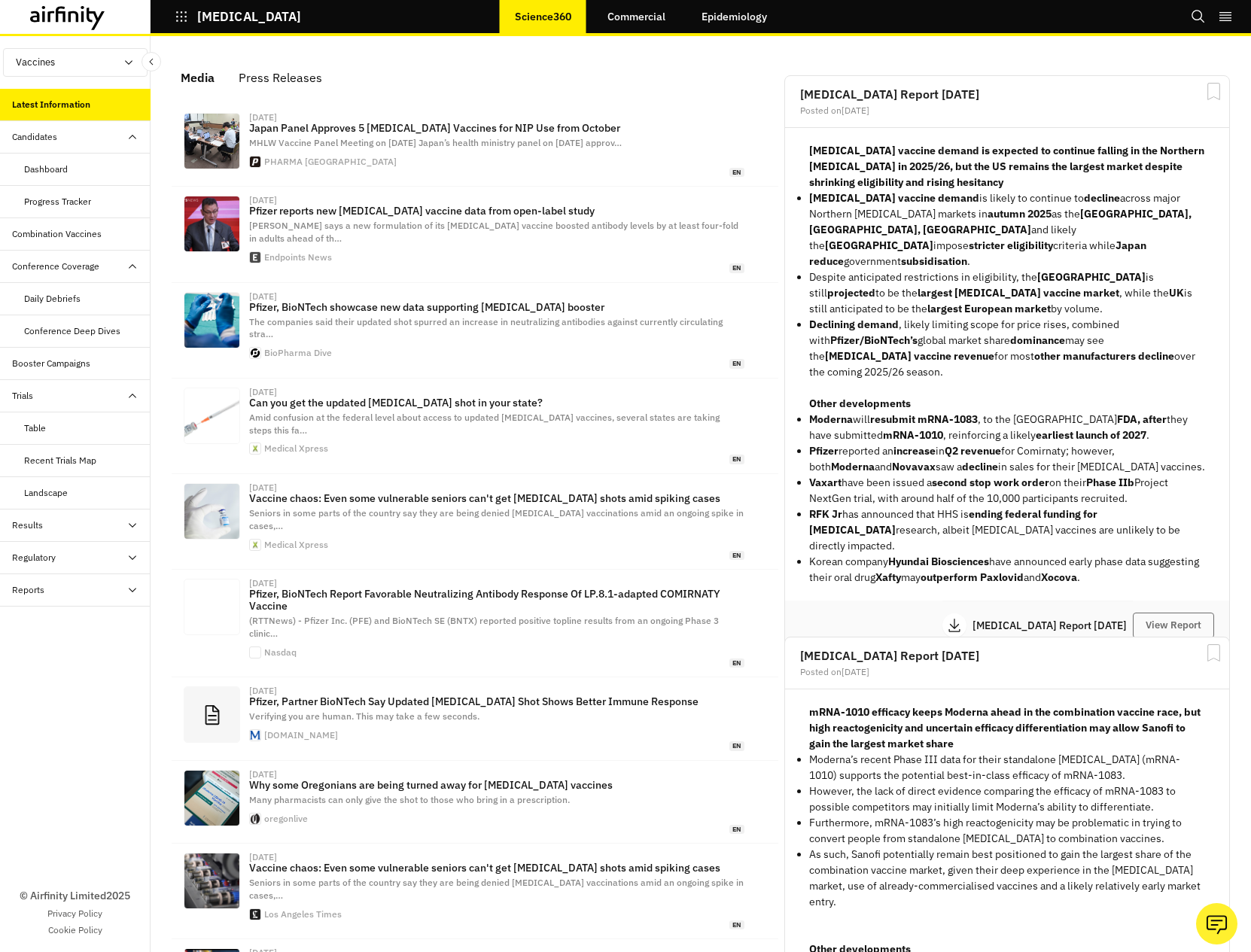 The image size is (1251, 952). What do you see at coordinates (298, 354) in the screenshot?
I see `div: BioPharma Dive` at bounding box center [298, 354].